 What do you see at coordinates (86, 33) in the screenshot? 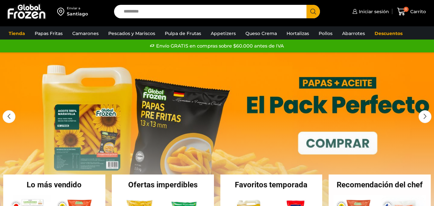
I see `a: Camarones` at bounding box center [86, 33].